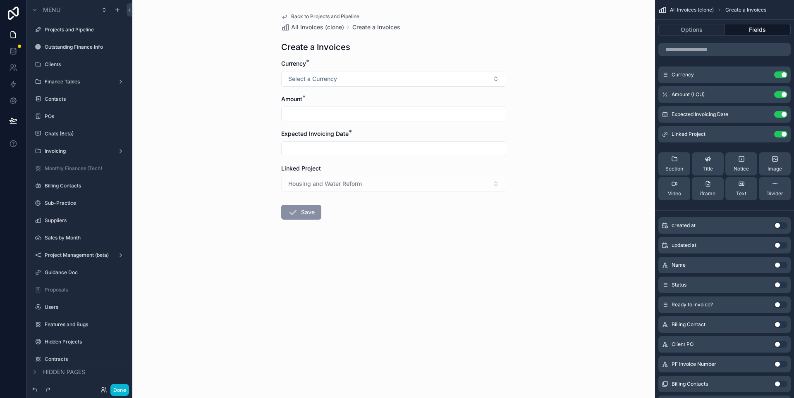  Describe the element at coordinates (679, 285) in the screenshot. I see `span: Status` at that location.